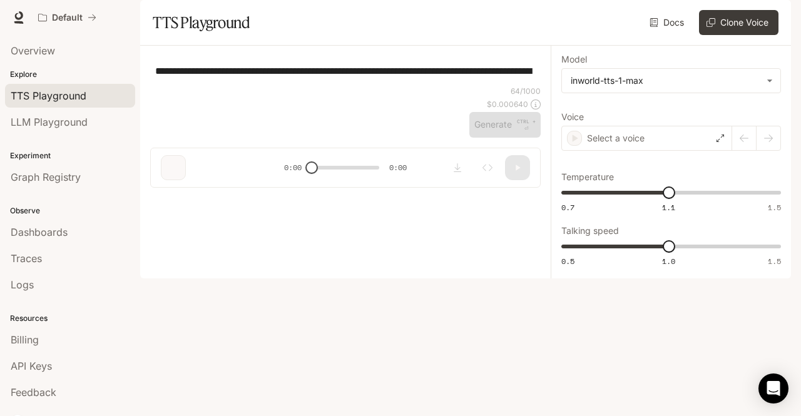 The height and width of the screenshot is (416, 801). Describe the element at coordinates (526, 91) in the screenshot. I see `p: 64 / 1000` at that location.